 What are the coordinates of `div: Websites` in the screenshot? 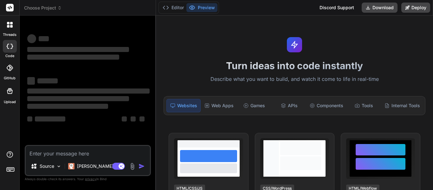 It's located at (183, 105).